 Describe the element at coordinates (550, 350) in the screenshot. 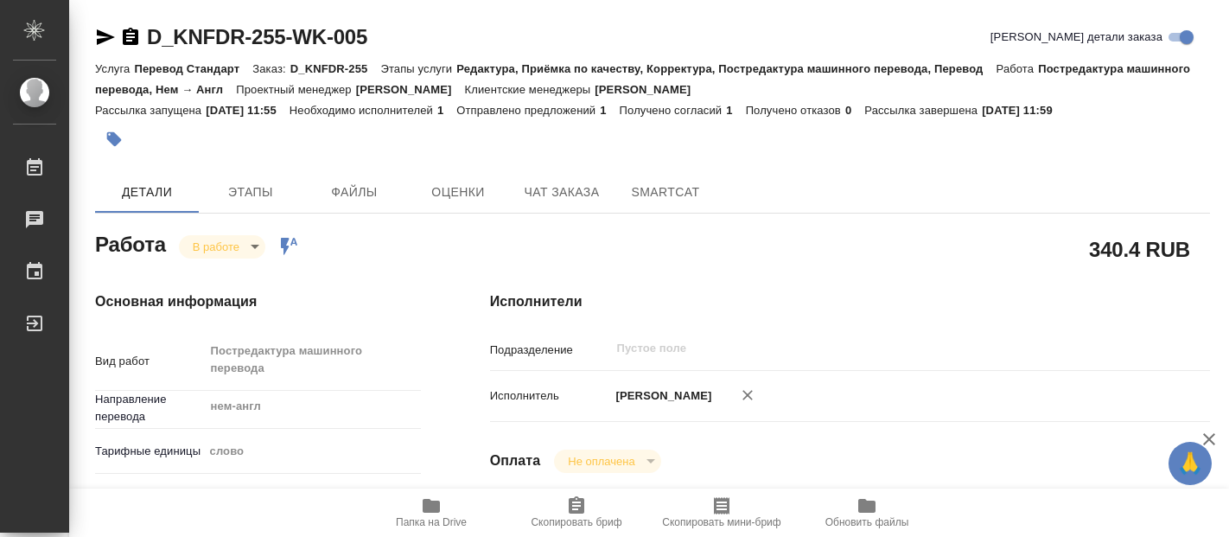

I see `p: Подразделение` at that location.